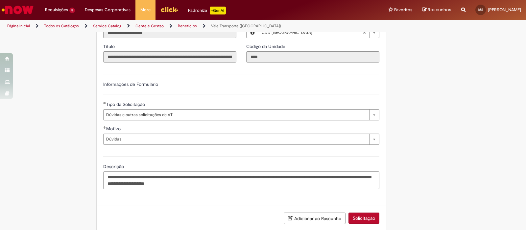 This screenshot has width=526, height=230. Describe the element at coordinates (218, 11) in the screenshot. I see `p: +GenAi` at that location.